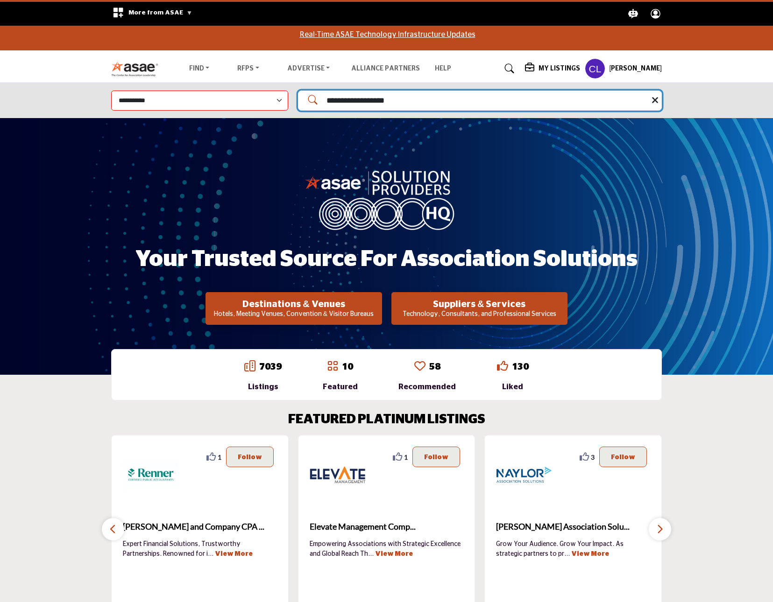 The image size is (773, 602). What do you see at coordinates (592, 457) in the screenshot?
I see `span: 3` at bounding box center [592, 457].